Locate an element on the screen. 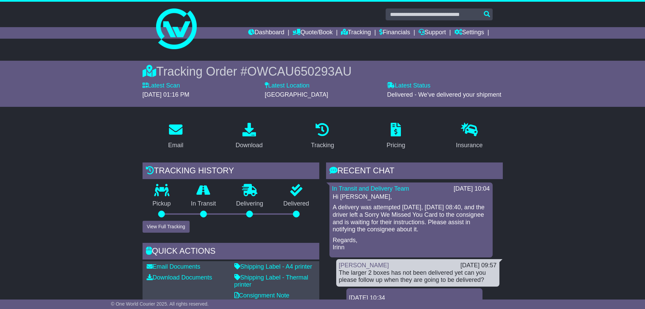 The image size is (645, 309). a: Consignment Note is located at coordinates (262, 295).